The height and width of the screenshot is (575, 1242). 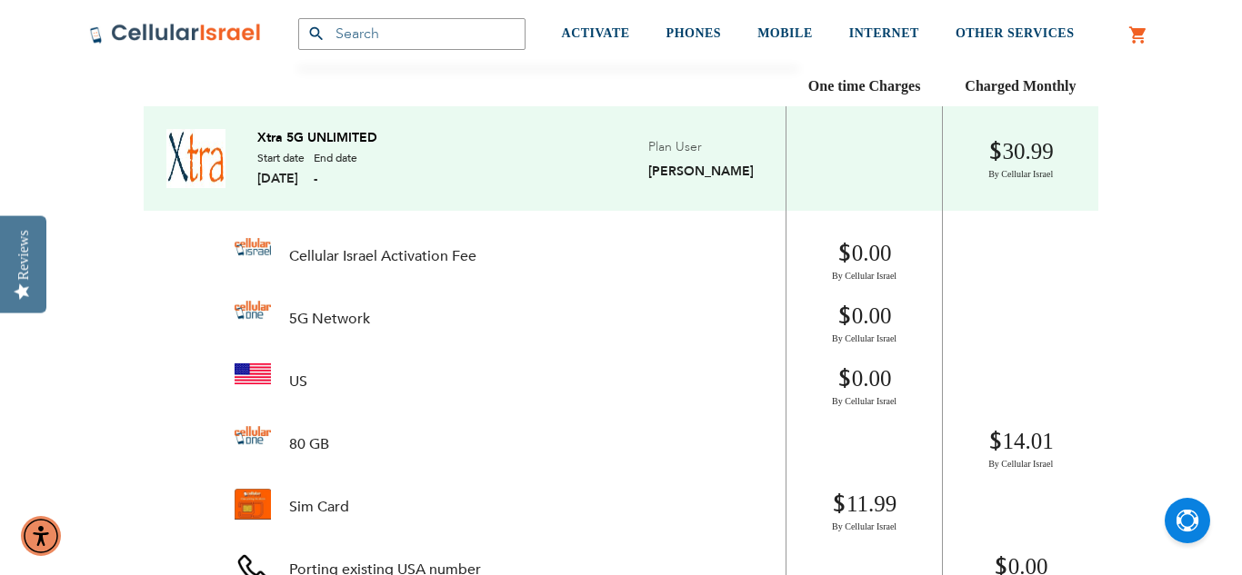 What do you see at coordinates (1014, 33) in the screenshot?
I see `span: OTHER SERVICES` at bounding box center [1014, 33].